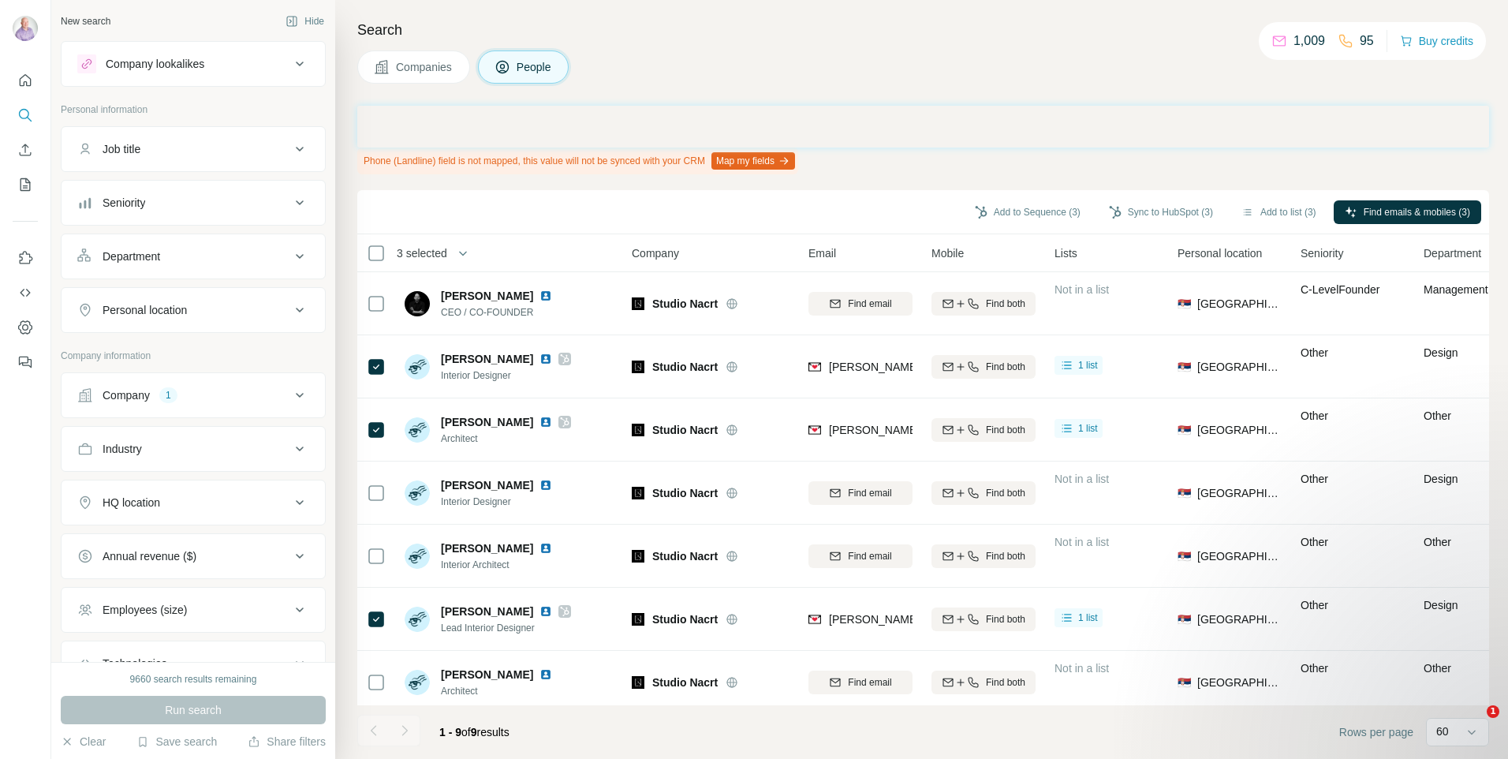 The height and width of the screenshot is (759, 1508). What do you see at coordinates (577, 161) in the screenshot?
I see `div: Phone (Landline) field is not mapped, this value will not be synced with your CRM` at bounding box center [577, 161].